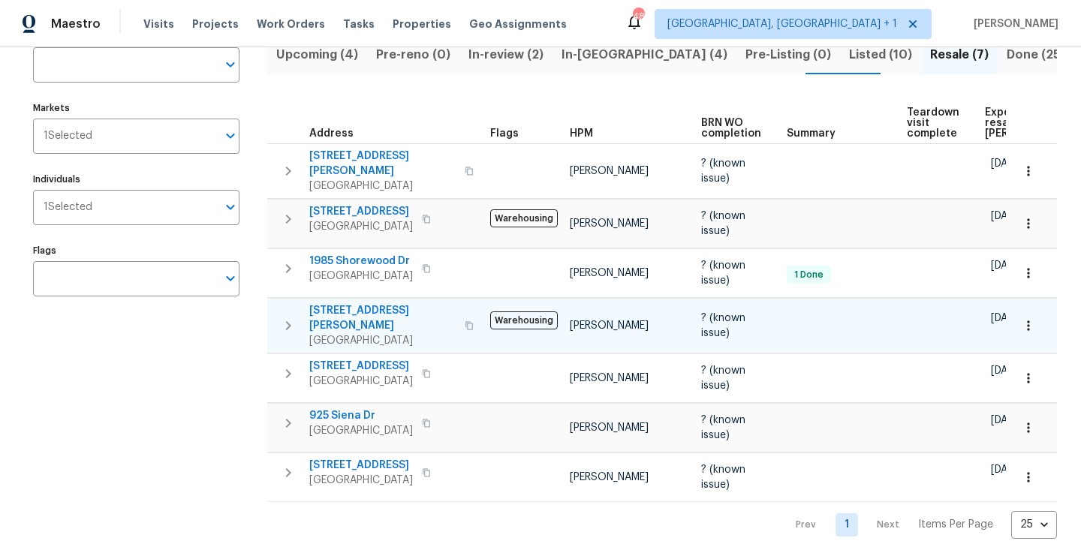  I want to click on span: Summary, so click(811, 134).